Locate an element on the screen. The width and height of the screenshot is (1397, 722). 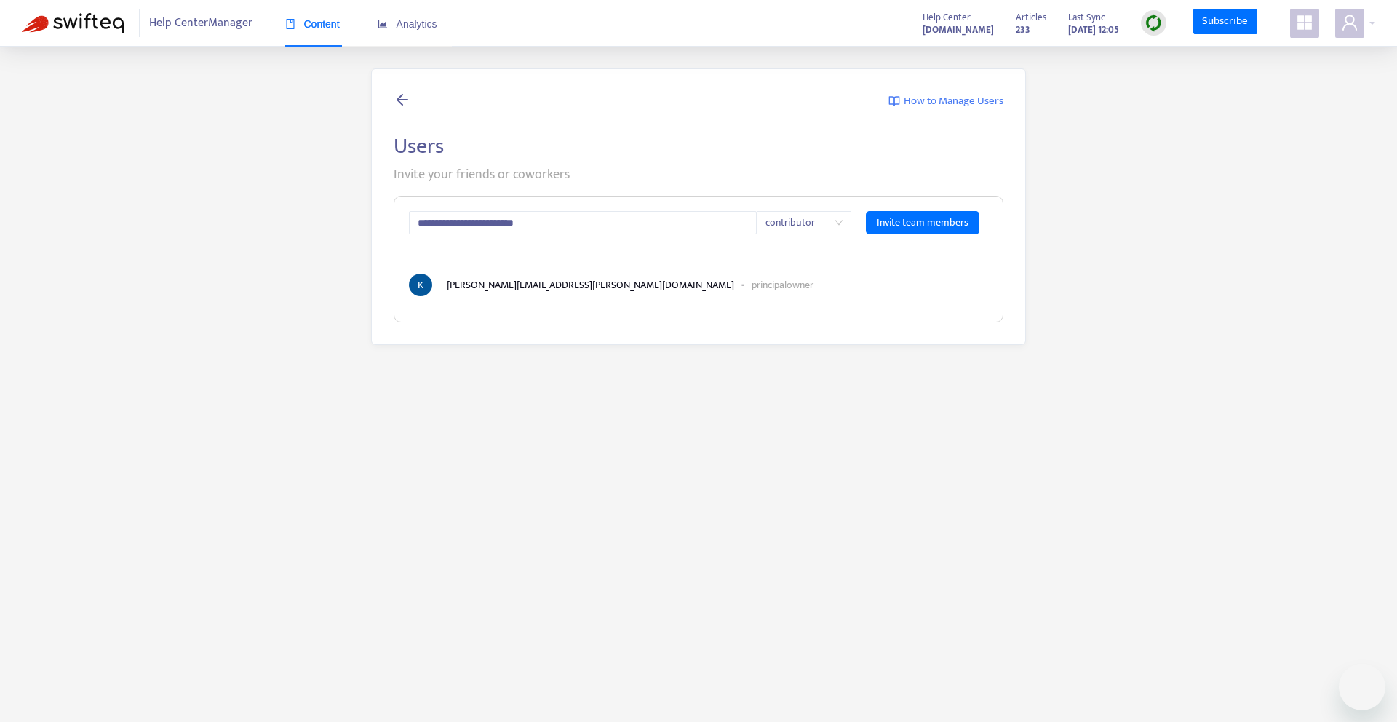
span: K is located at coordinates (421, 285).